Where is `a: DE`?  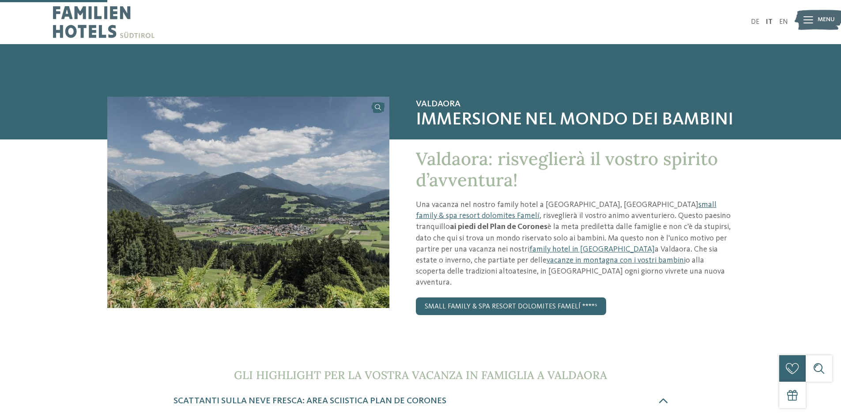
a: DE is located at coordinates (755, 22).